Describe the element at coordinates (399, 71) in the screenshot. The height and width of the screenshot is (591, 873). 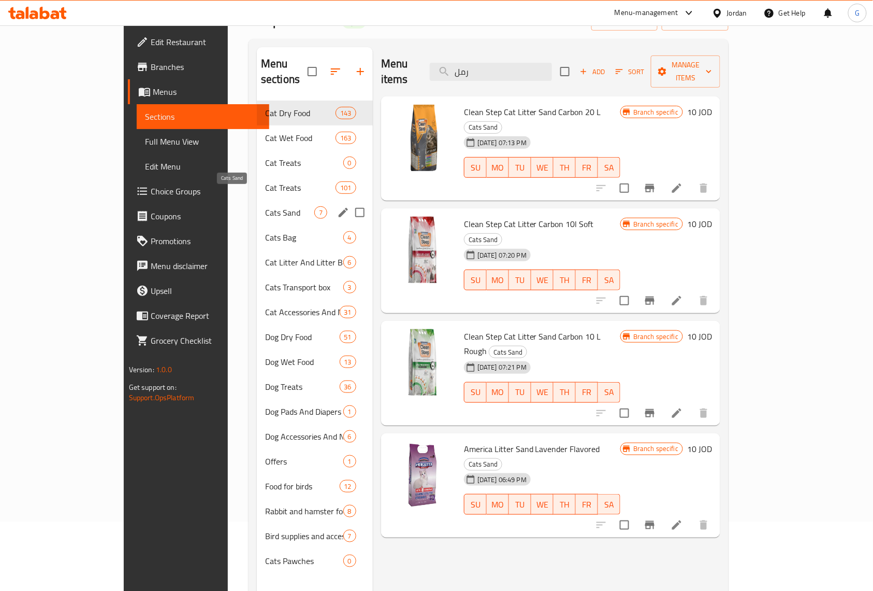
I see `h2: Menu items` at that location.